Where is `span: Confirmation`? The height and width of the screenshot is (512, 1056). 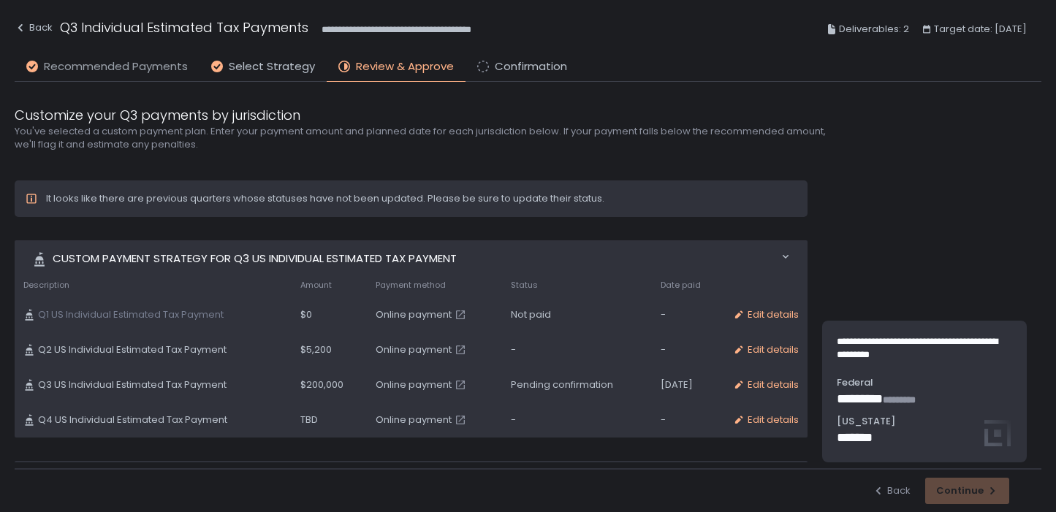
span: Confirmation is located at coordinates (530, 66).